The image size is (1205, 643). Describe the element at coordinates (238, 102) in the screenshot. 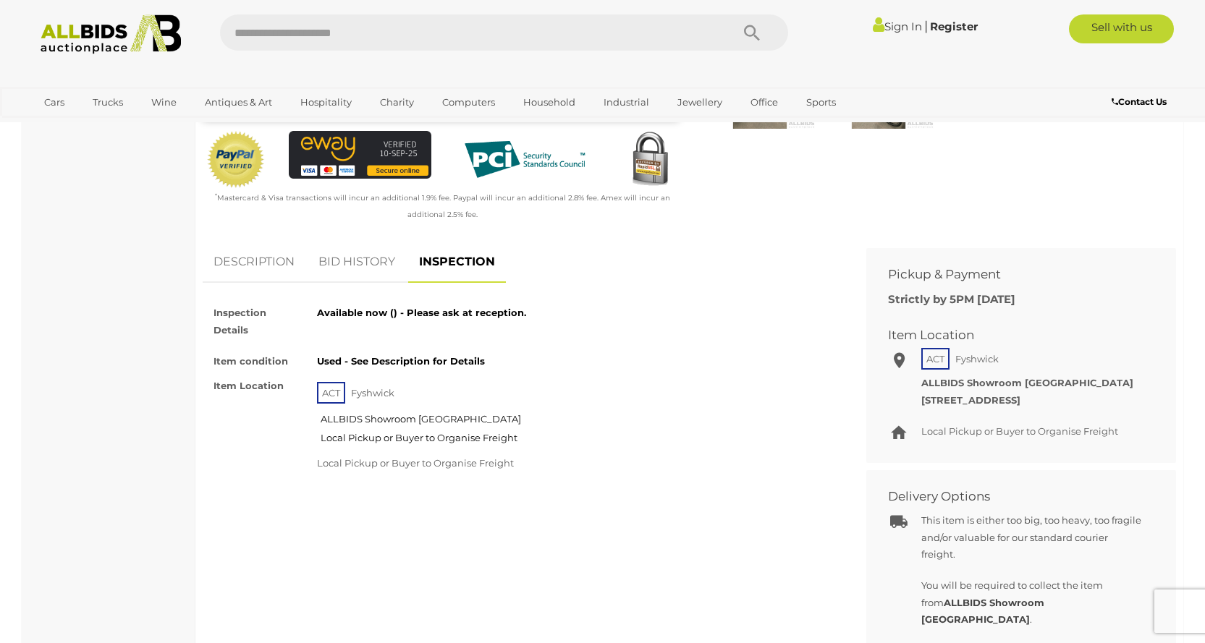

I see `a: Antiques & Art` at that location.